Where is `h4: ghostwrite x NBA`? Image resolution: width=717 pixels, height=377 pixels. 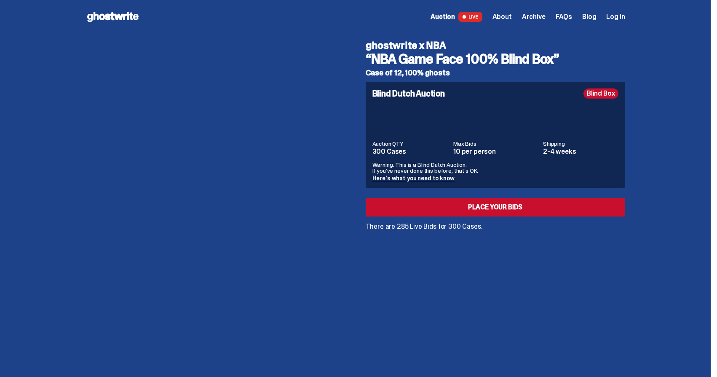
h4: ghostwrite x NBA is located at coordinates (496, 46).